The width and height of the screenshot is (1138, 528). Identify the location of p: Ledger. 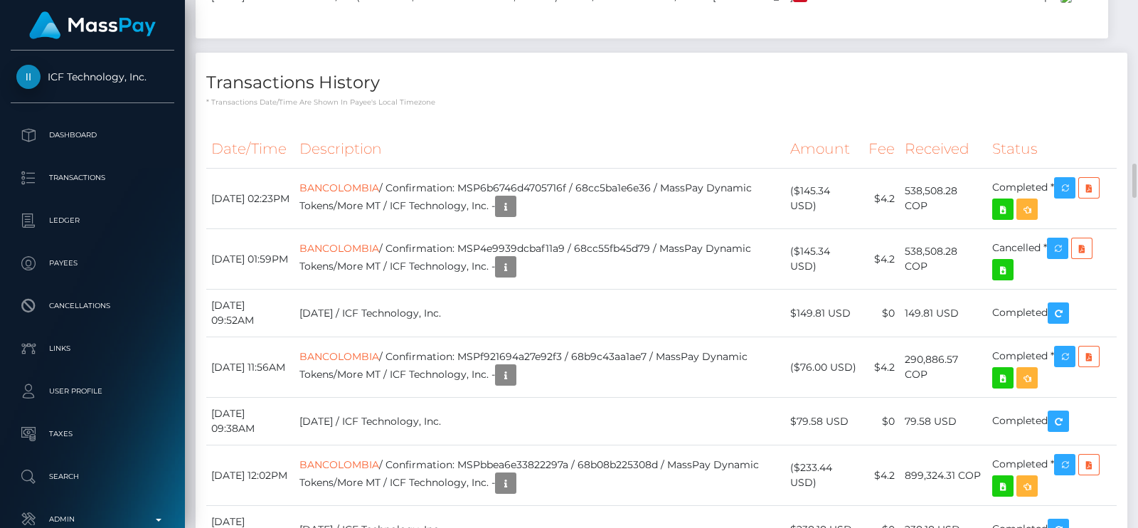
(92, 221).